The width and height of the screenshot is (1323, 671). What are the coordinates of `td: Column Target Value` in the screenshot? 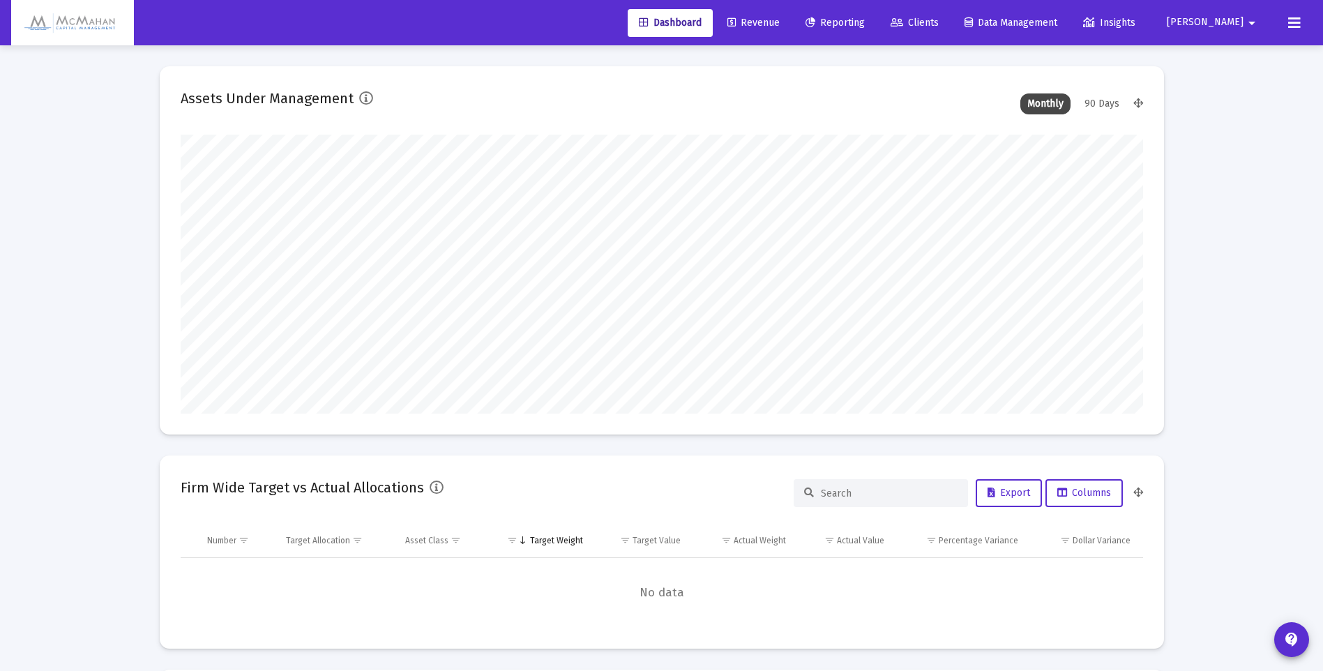 It's located at (642, 541).